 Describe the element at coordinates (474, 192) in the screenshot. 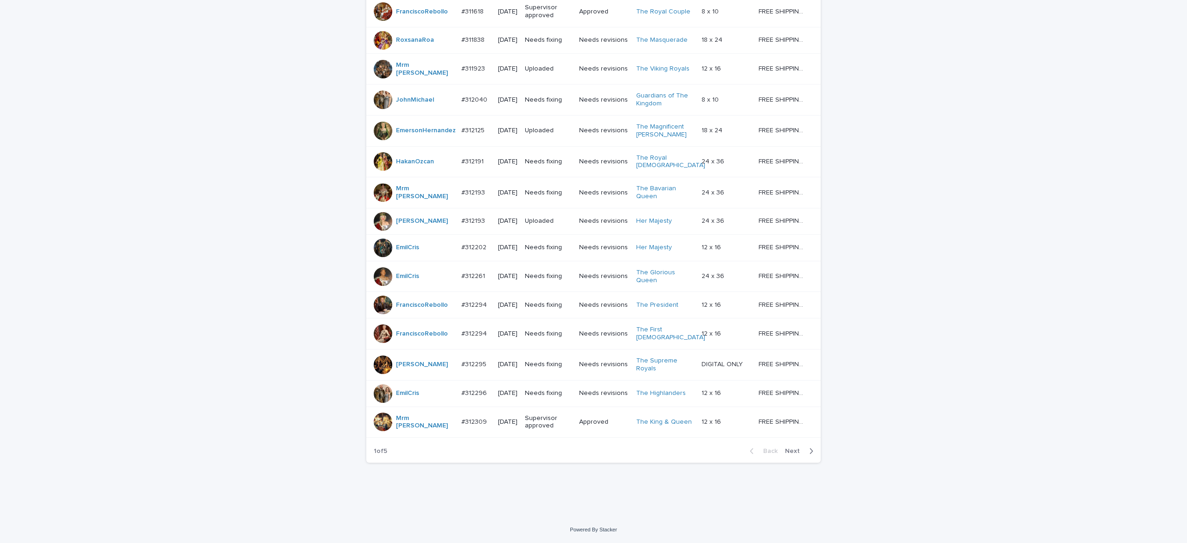

I see `p: #312193` at that location.